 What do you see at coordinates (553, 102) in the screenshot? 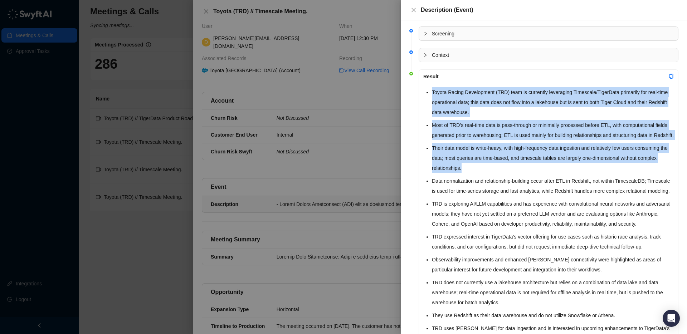
I see `li: Toyota Racing Development (TRD) team is currently leveraging Timescale/TigerData primarily for re...` at bounding box center [553, 102].